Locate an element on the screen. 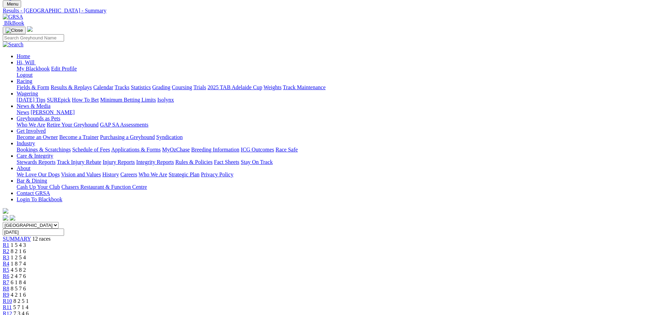 The height and width of the screenshot is (315, 665). span: 5 7 1 4 is located at coordinates (21, 307).